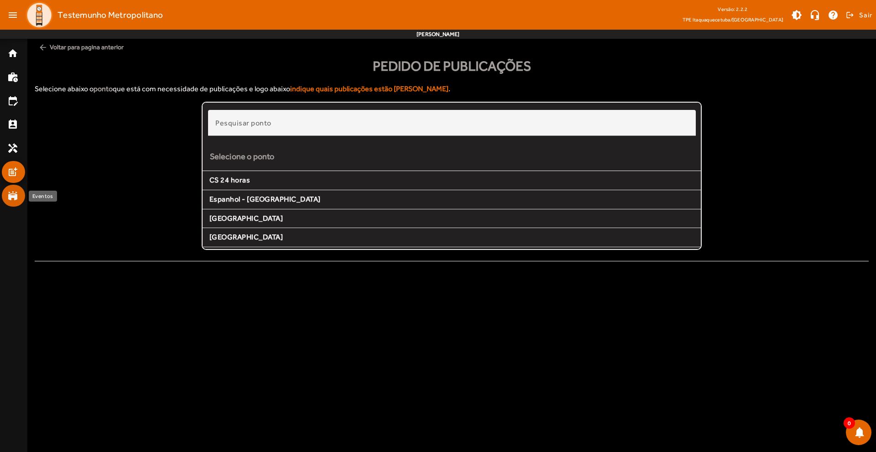 The image size is (876, 452). Describe the element at coordinates (13, 148) in the screenshot. I see `mat-icon: handyman` at that location.